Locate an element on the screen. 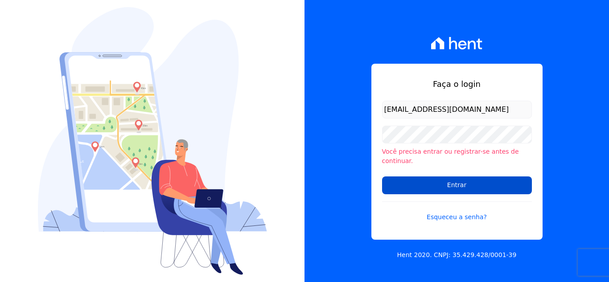  img: Login is located at coordinates (152, 141).